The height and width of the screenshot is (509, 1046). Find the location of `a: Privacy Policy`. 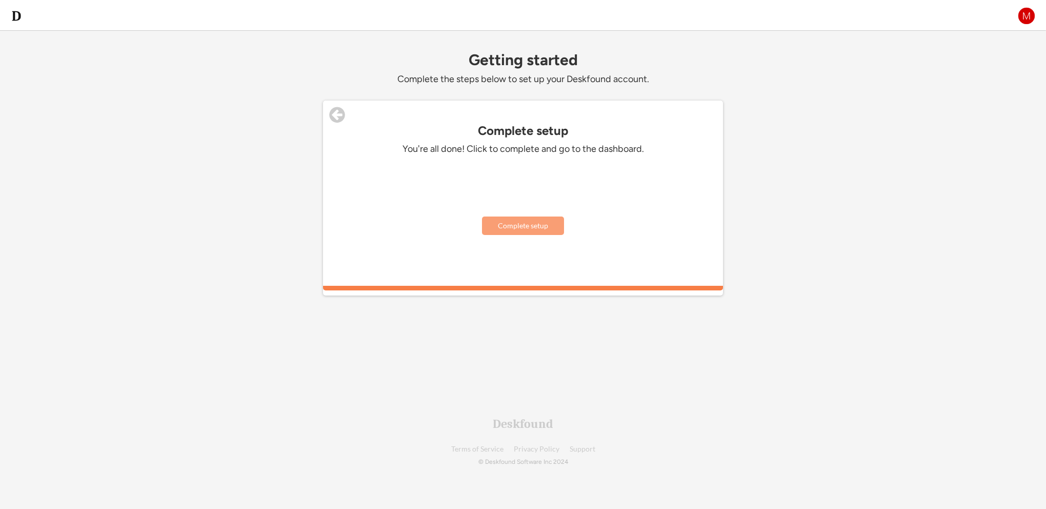

a: Privacy Policy is located at coordinates (537, 449).